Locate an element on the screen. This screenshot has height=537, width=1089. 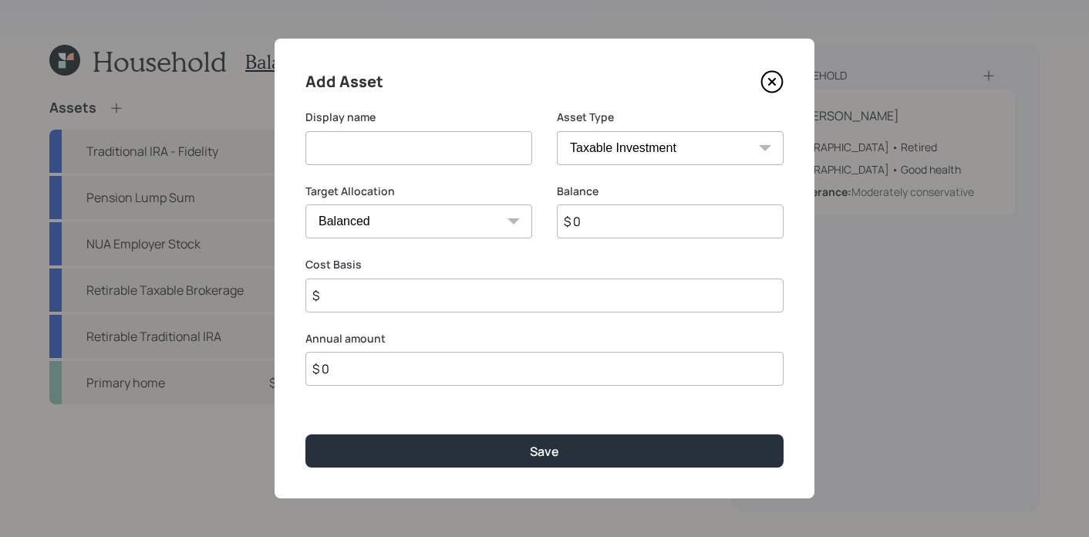
label: Display name is located at coordinates (419, 117).